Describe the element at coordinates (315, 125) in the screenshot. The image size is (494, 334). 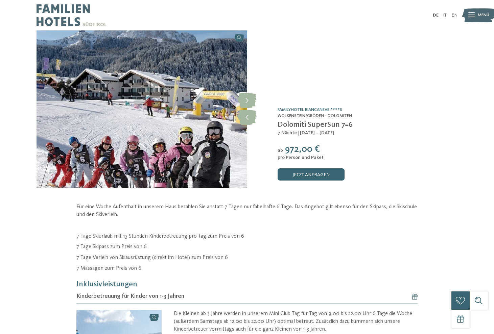
I see `span: Dolomiti SuperSun 7=6` at that location.